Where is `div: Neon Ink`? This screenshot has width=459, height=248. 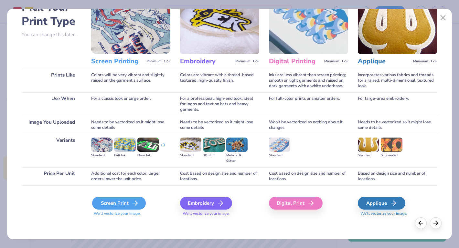 div: Neon Ink is located at coordinates (148, 156).